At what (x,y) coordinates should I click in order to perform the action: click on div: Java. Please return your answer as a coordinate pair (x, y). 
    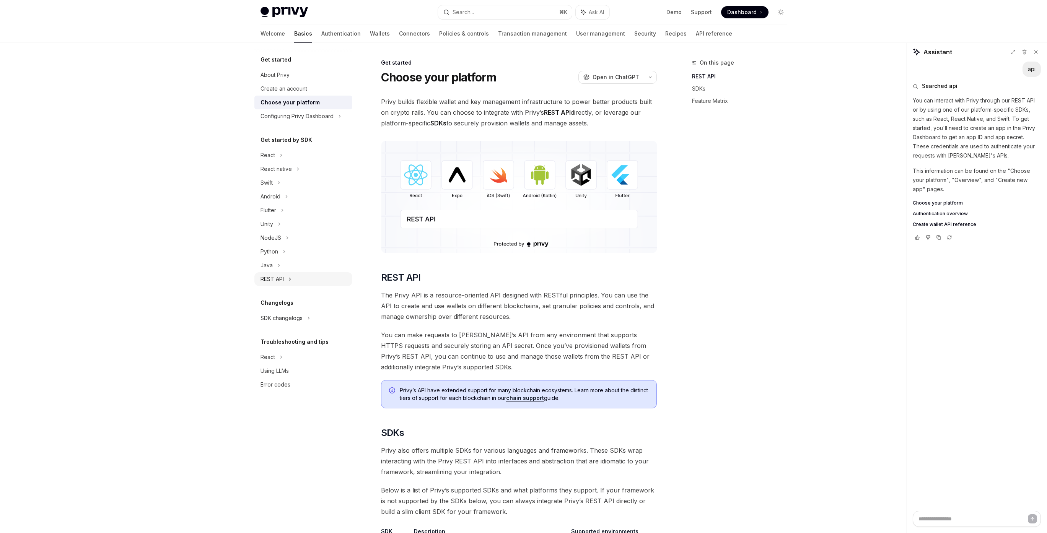
    Looking at the image, I should click on (267, 266).